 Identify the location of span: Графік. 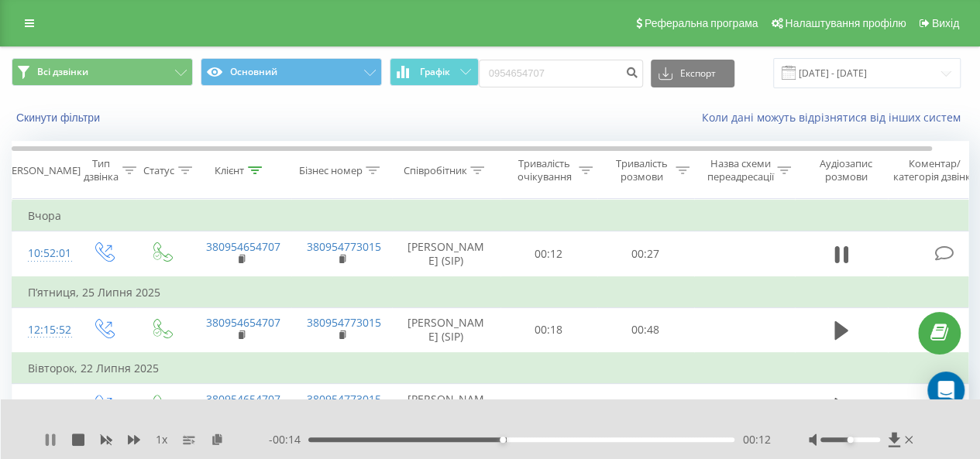
(435, 72).